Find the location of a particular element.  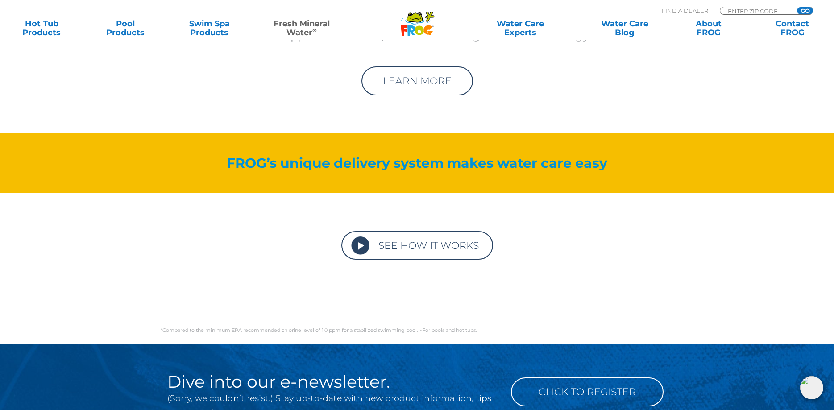

a: Hot TubProducts is located at coordinates (42, 28).